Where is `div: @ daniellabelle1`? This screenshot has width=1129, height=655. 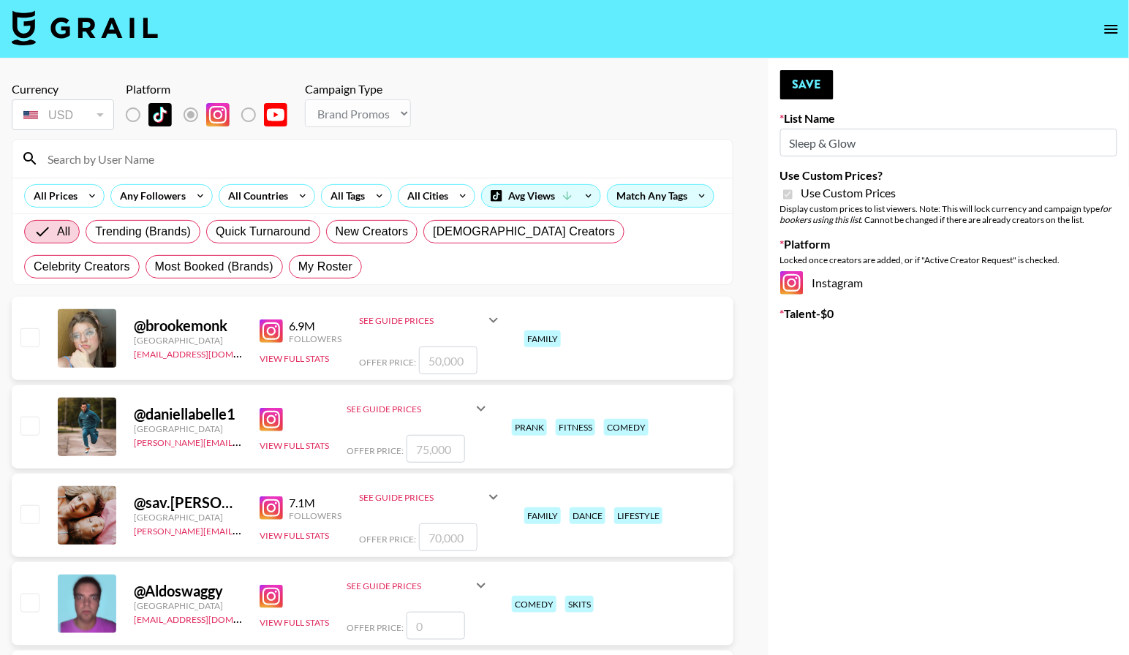
div: @ daniellabelle1 is located at coordinates (188, 414).